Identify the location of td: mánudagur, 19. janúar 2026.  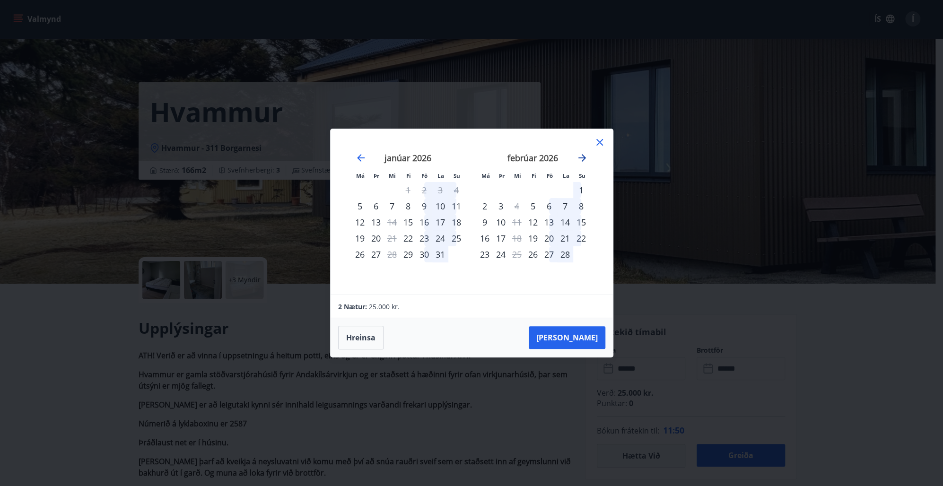
(360, 238).